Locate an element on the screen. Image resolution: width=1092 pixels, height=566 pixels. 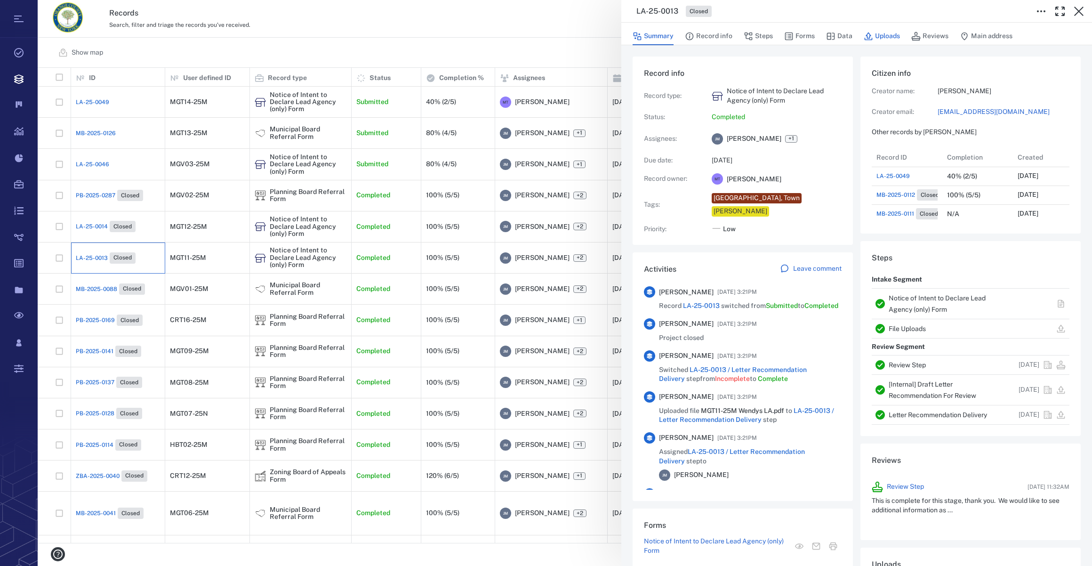
a: File Uploads is located at coordinates (907, 329).